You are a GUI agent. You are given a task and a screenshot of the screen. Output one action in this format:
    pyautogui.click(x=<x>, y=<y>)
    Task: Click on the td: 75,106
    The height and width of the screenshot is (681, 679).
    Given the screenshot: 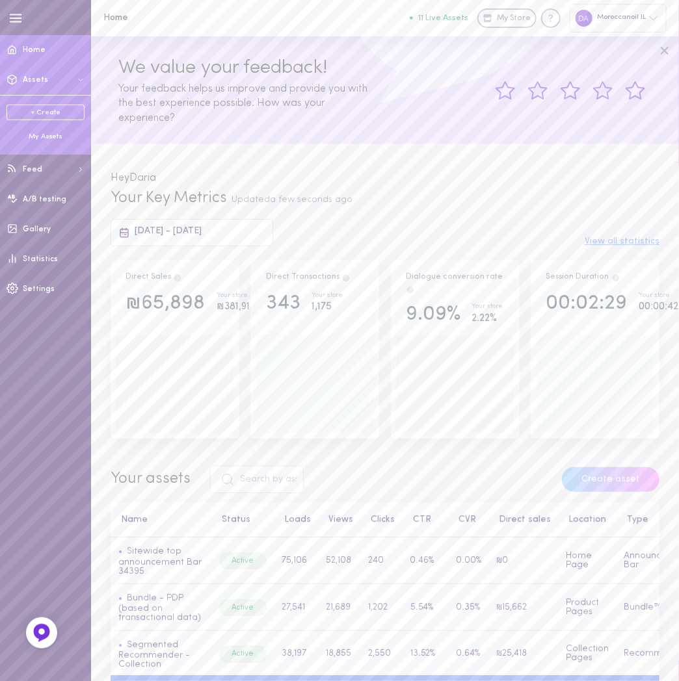 What is the action you would take?
    pyautogui.click(x=296, y=560)
    